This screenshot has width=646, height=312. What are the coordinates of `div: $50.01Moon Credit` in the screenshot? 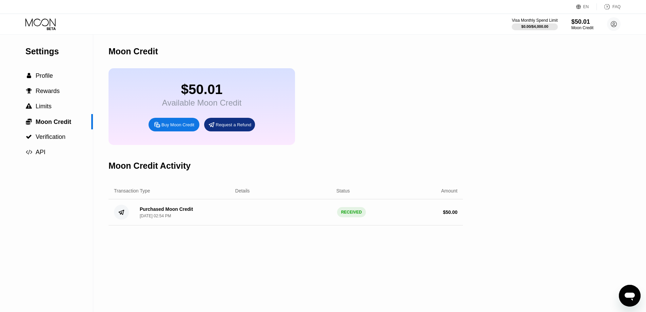 It's located at (582, 24).